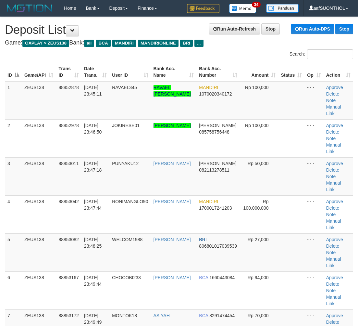 The image size is (358, 326). What do you see at coordinates (215, 208) in the screenshot?
I see `span: Copy 1700017241203 to clipboard` at bounding box center [215, 208].